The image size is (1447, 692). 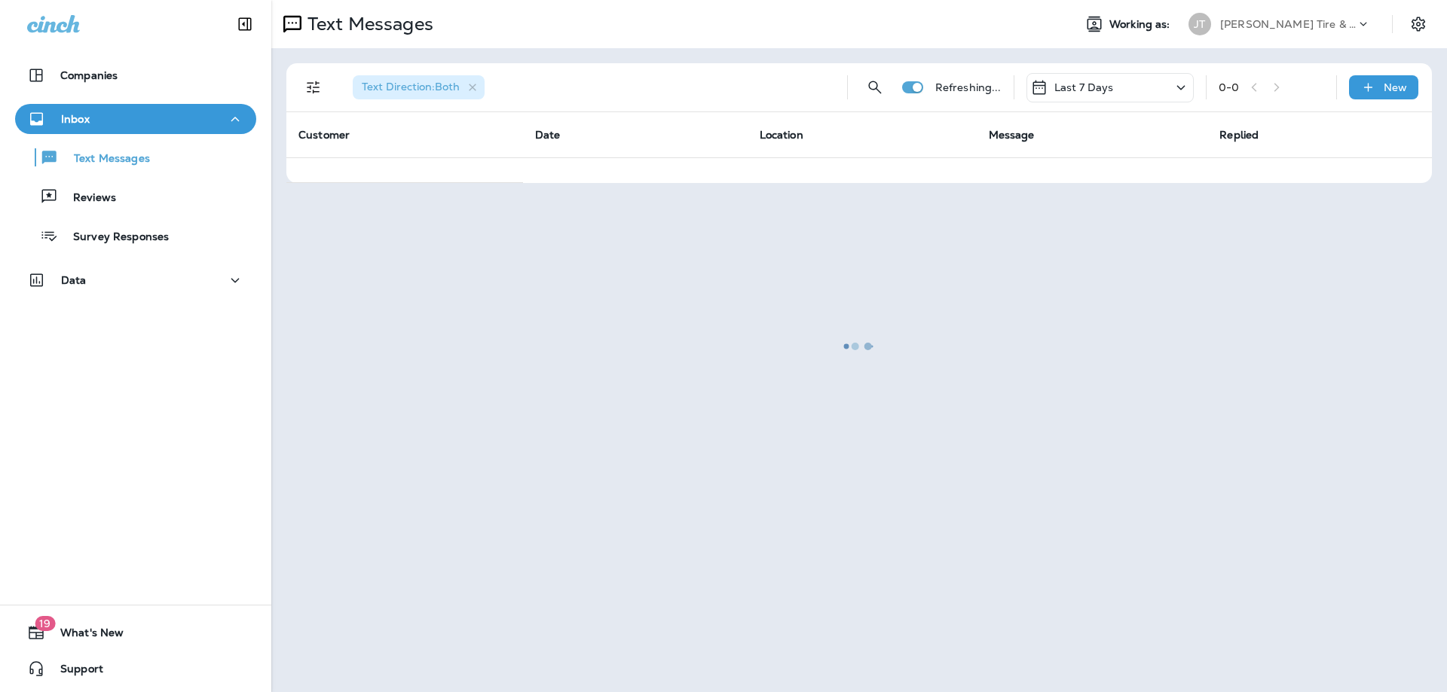 I want to click on button: Inbox, so click(x=136, y=119).